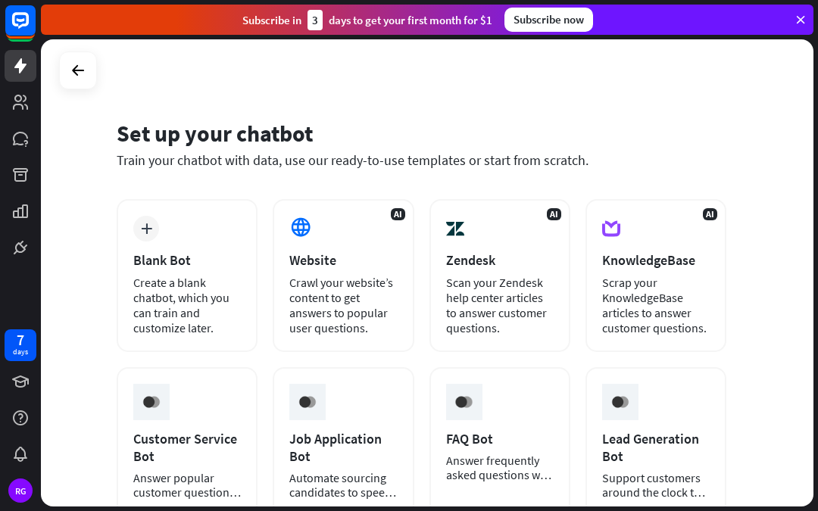 Image resolution: width=818 pixels, height=511 pixels. Describe the element at coordinates (20, 340) in the screenshot. I see `div: 7` at that location.